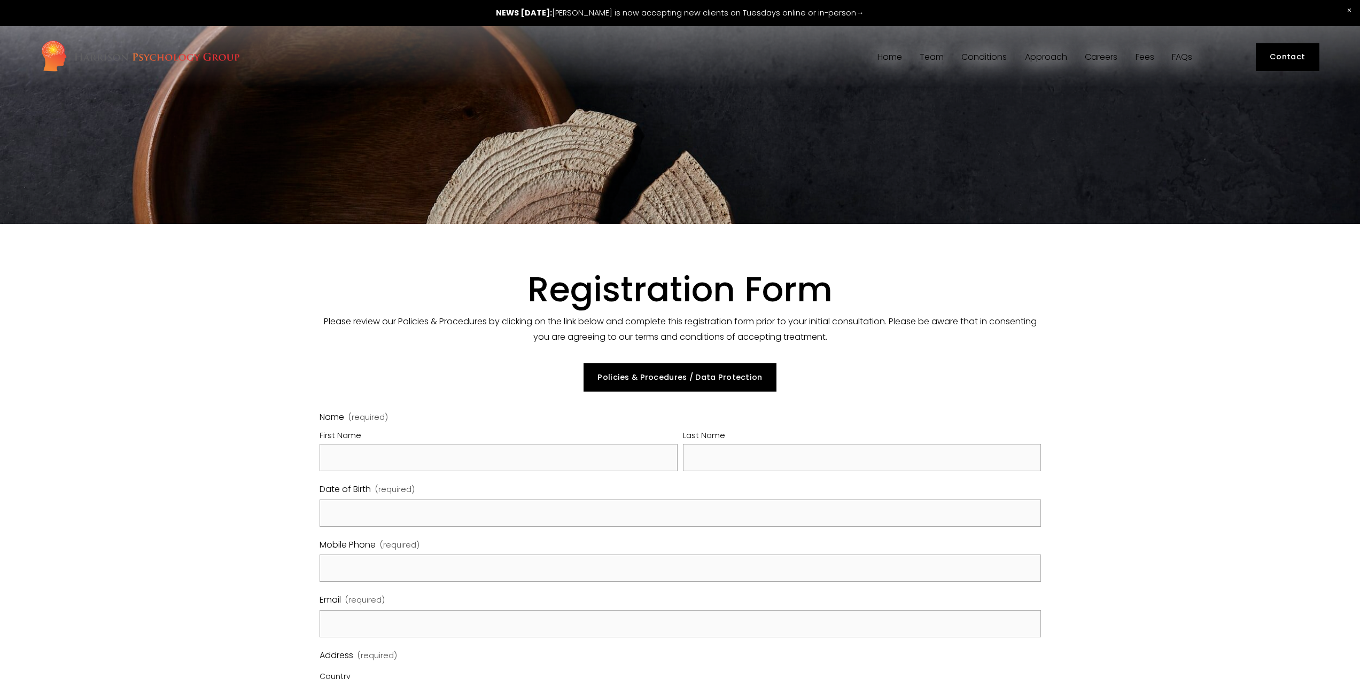 The width and height of the screenshot is (1360, 679). What do you see at coordinates (330, 600) in the screenshot?
I see `span: Email` at bounding box center [330, 600].